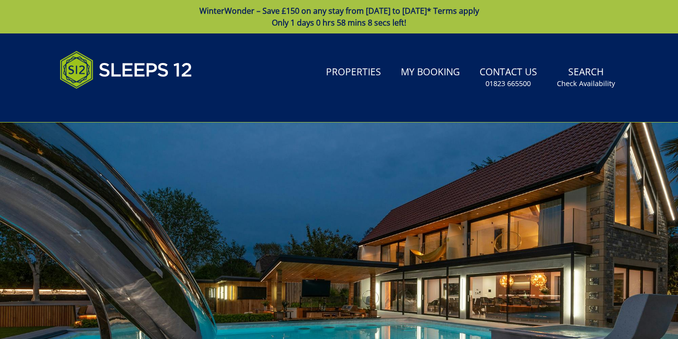 This screenshot has height=339, width=678. Describe the element at coordinates (508, 77) in the screenshot. I see `a: Contact Us01823 665500` at that location.